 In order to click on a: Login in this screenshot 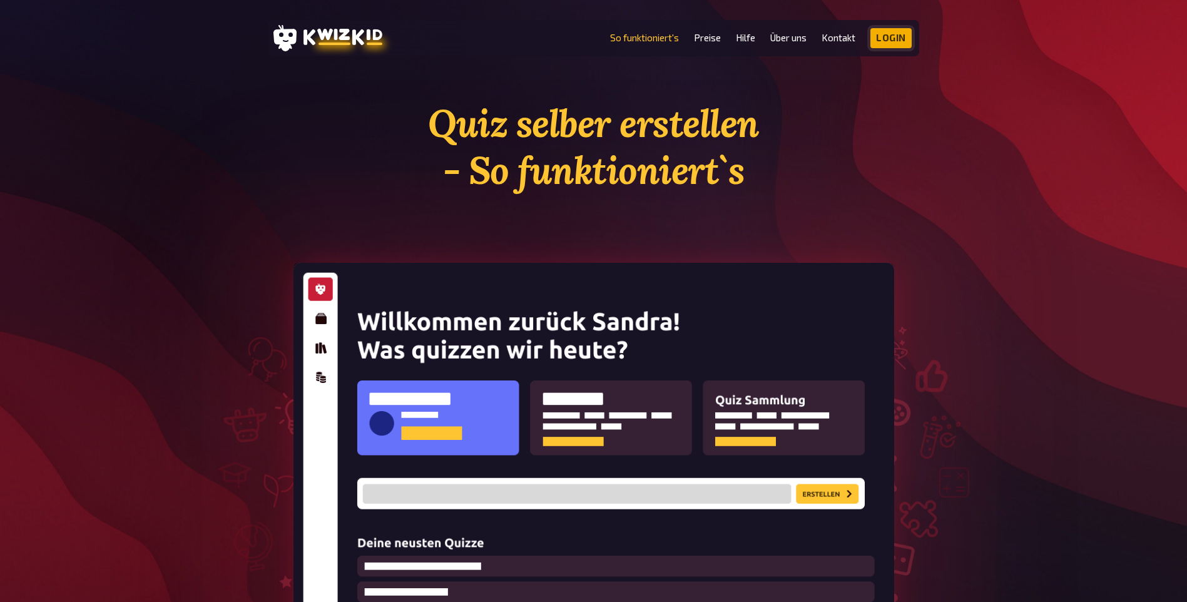, I will do `click(891, 38)`.